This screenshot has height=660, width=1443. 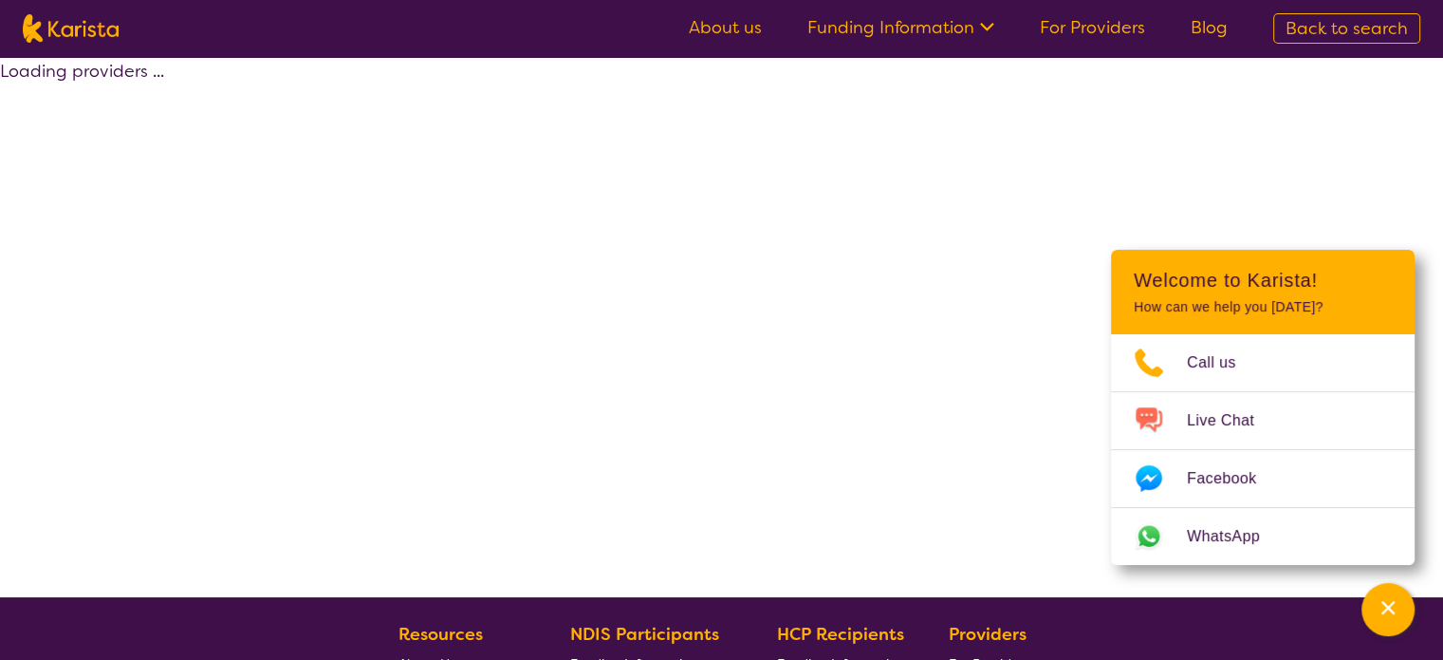 What do you see at coordinates (1263, 536) in the screenshot?
I see `a: Web link opens in a new tab.` at bounding box center [1263, 536].